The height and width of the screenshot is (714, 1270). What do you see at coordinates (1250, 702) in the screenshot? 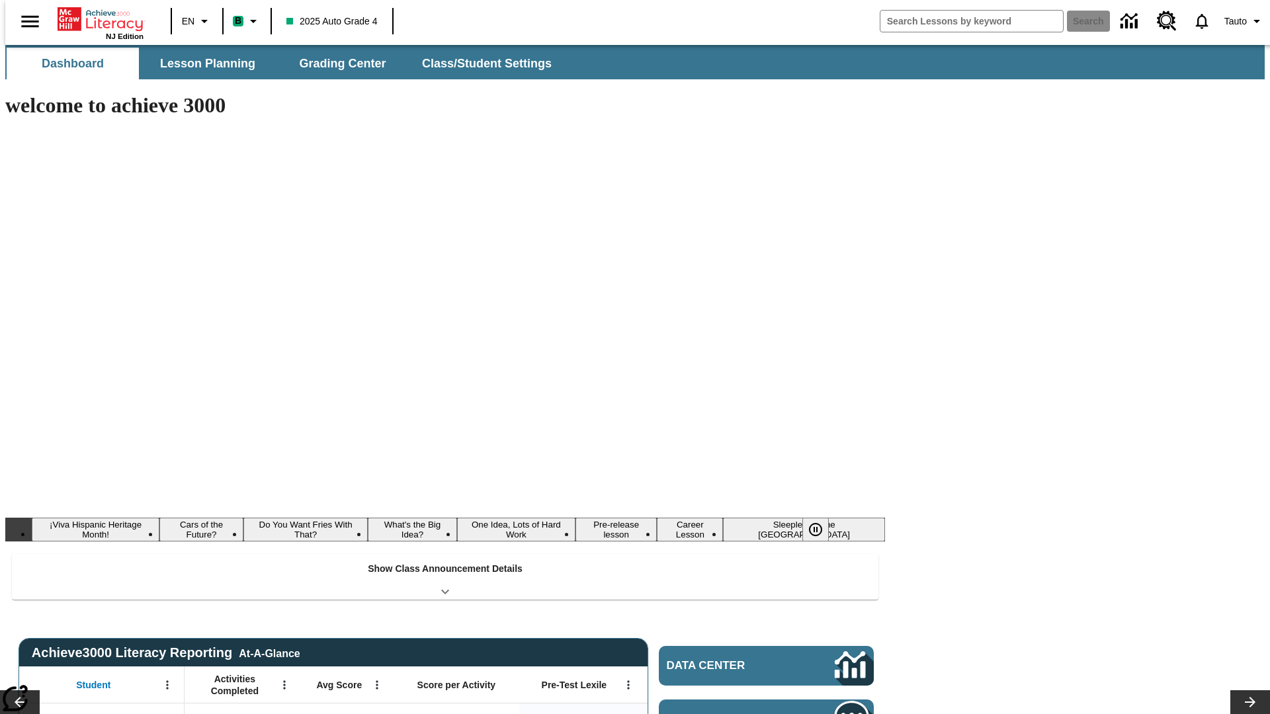
I see `button: Lesson carousel, Next` at bounding box center [1250, 702].